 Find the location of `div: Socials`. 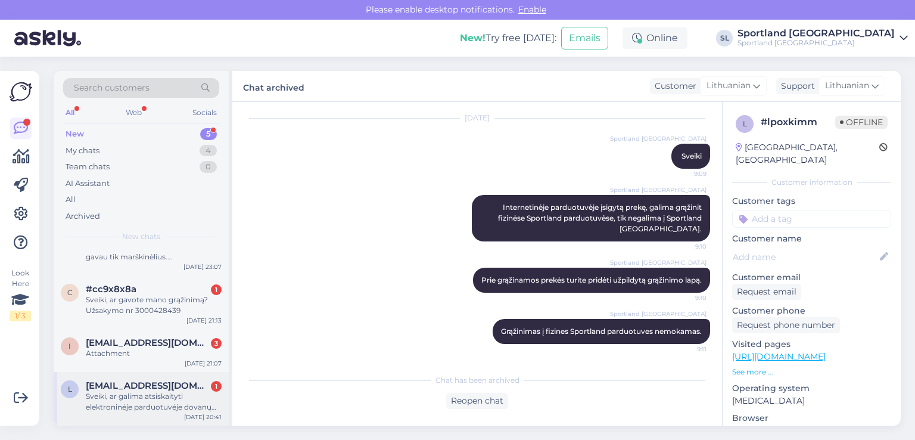

div: Socials is located at coordinates (204, 113).